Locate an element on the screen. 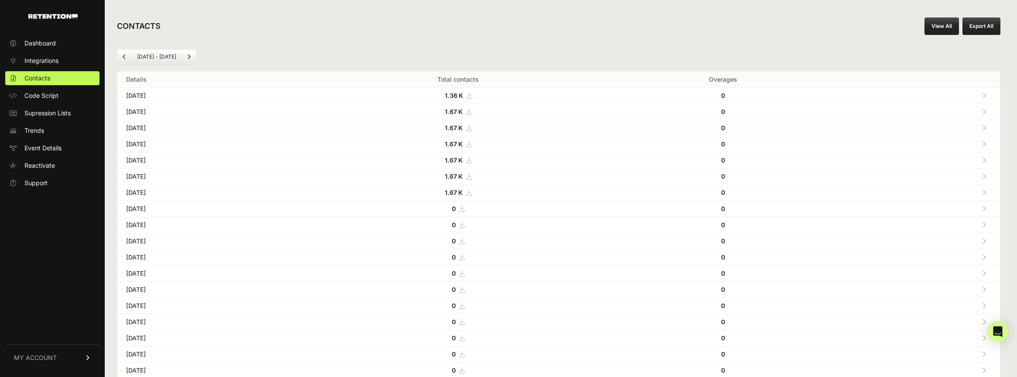 The image size is (1017, 377). a: Contacts is located at coordinates (52, 78).